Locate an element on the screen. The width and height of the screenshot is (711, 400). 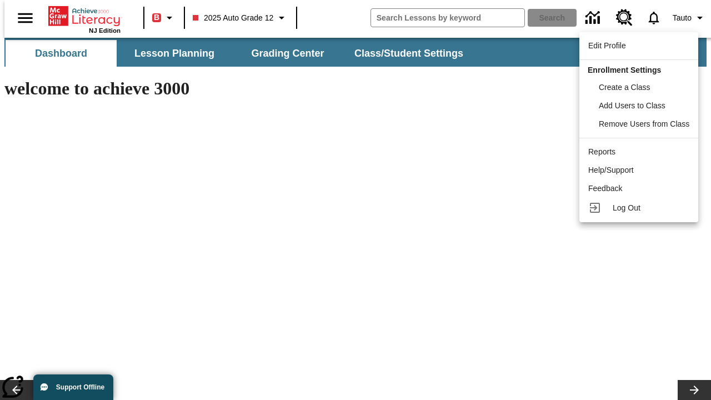
span: Remove Users from Class is located at coordinates (644, 124).